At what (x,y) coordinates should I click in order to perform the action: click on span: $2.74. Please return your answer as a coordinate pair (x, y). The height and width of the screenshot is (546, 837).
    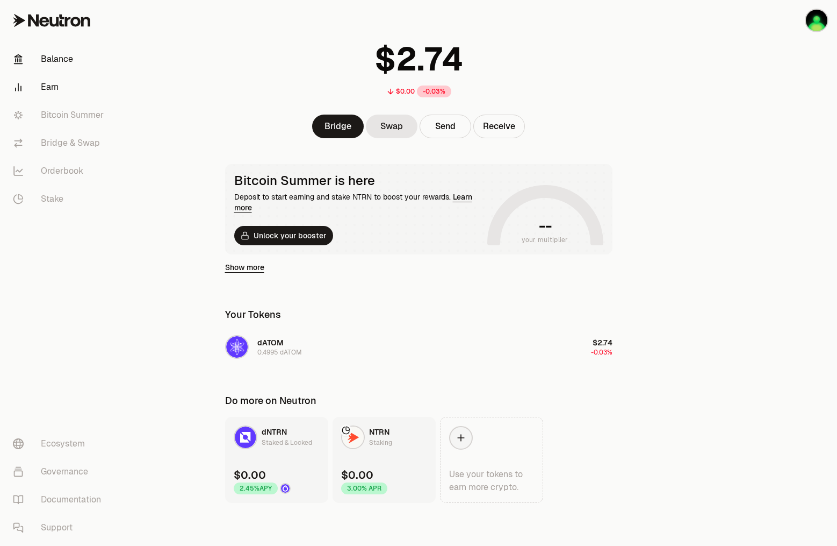
    Looking at the image, I should click on (603, 342).